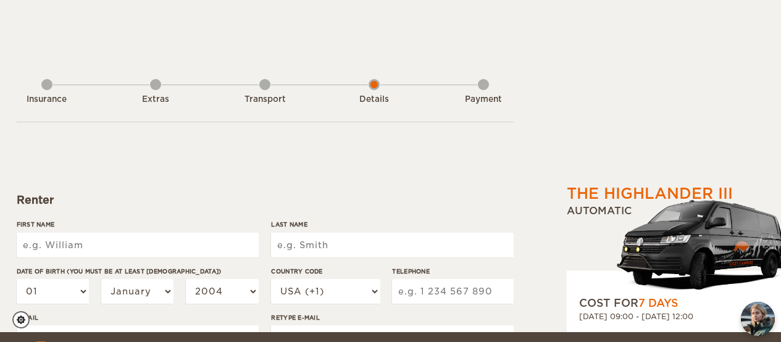 This screenshot has height=342, width=781. What do you see at coordinates (138, 224) in the screenshot?
I see `label: First Name` at bounding box center [138, 224].